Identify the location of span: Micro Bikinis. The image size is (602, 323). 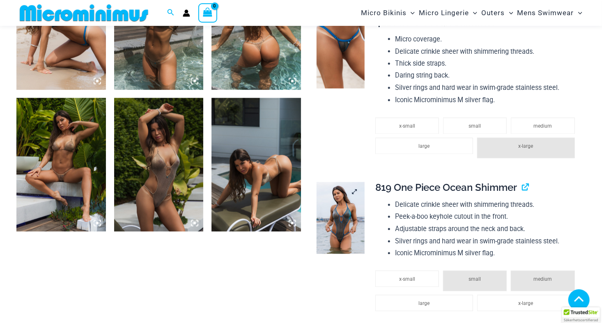
(384, 13).